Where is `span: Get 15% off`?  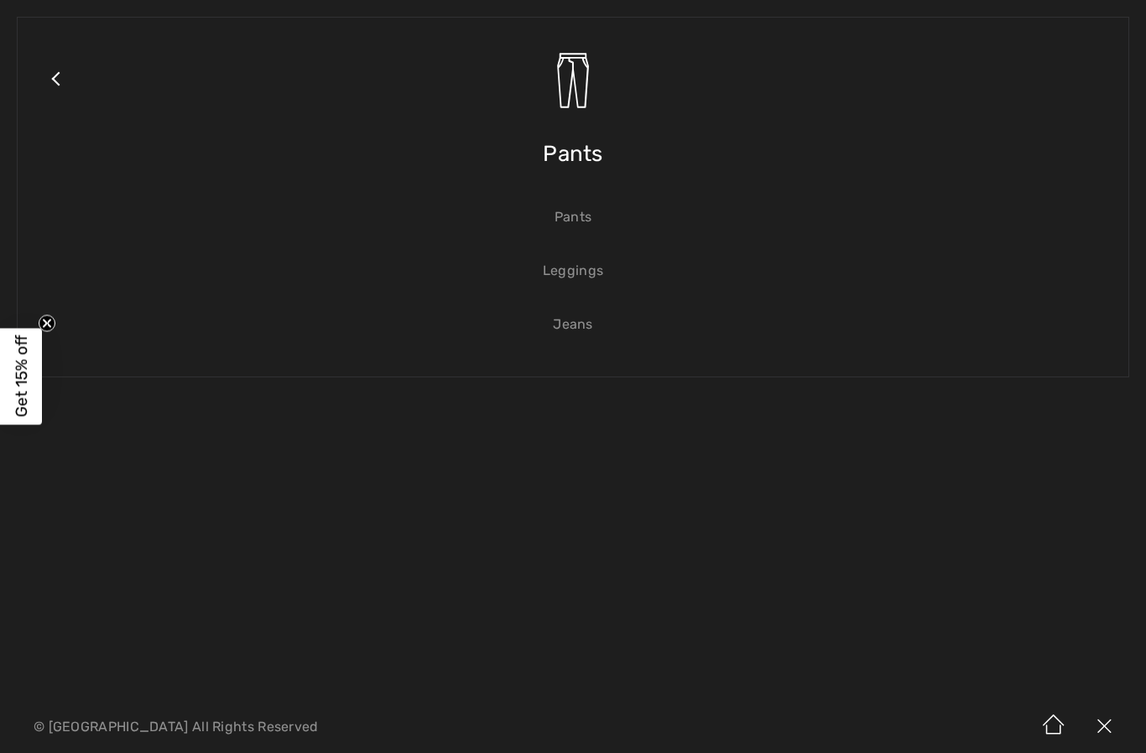
span: Get 15% off is located at coordinates (21, 377).